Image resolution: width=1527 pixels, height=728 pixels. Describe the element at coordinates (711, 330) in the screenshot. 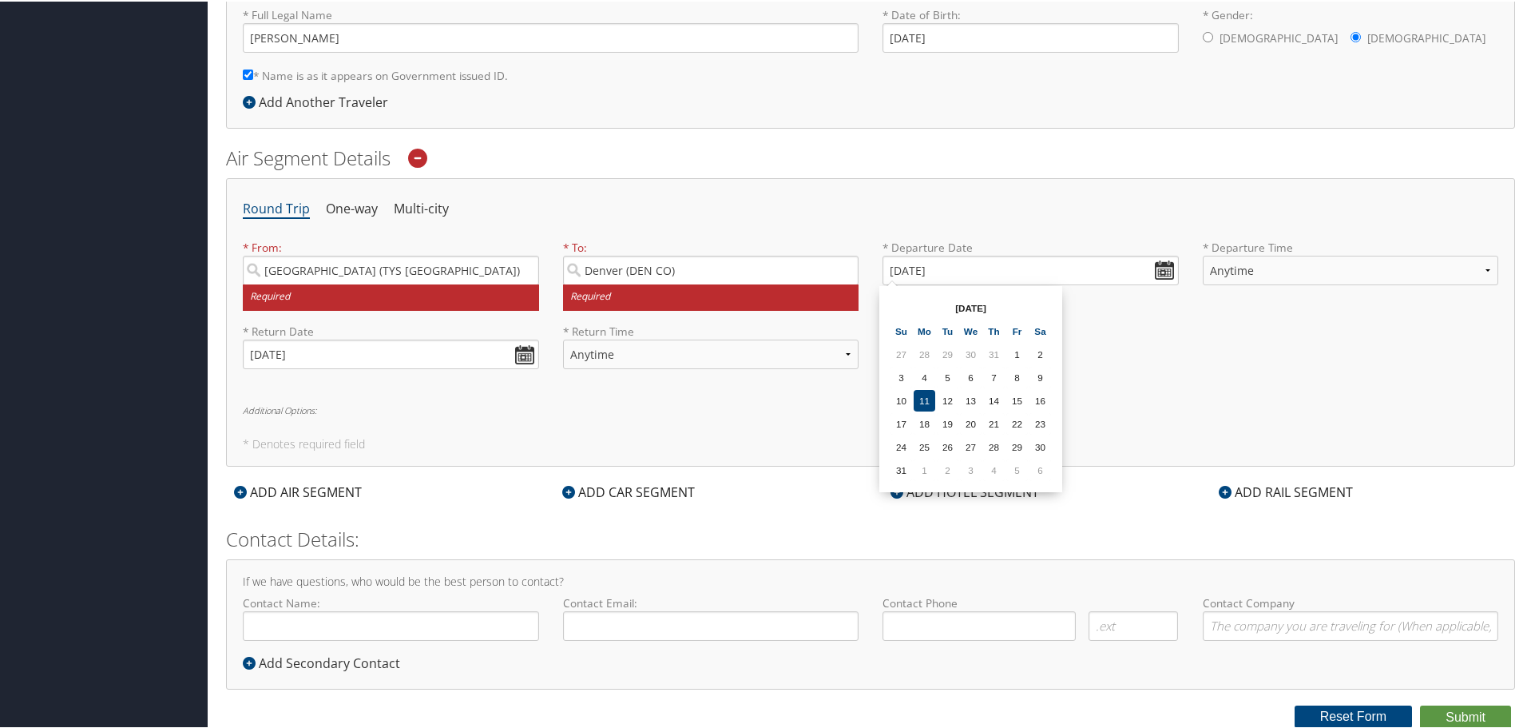

I see `label: * Return Time` at that location.